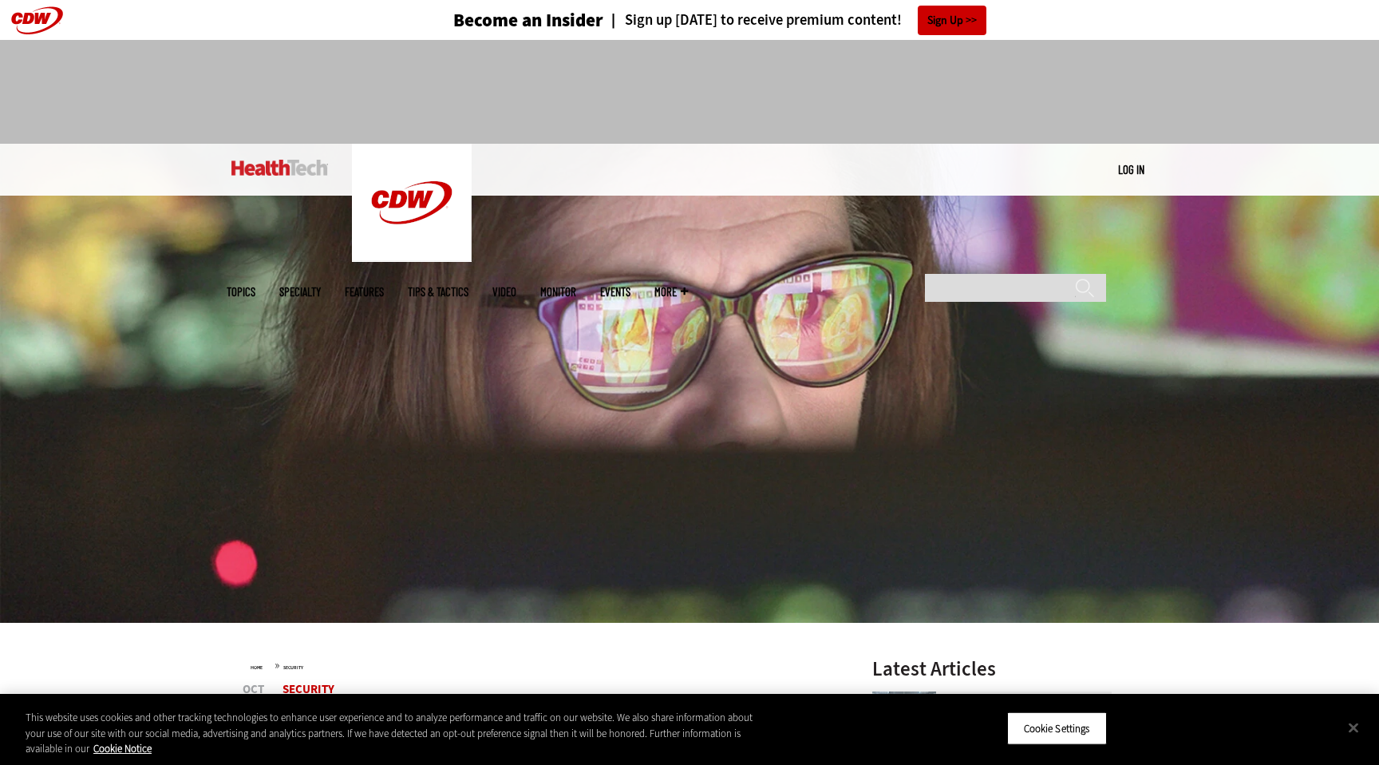 This screenshot has height=765, width=1379. Describe the element at coordinates (1057, 728) in the screenshot. I see `button: Cookie Settings` at that location.